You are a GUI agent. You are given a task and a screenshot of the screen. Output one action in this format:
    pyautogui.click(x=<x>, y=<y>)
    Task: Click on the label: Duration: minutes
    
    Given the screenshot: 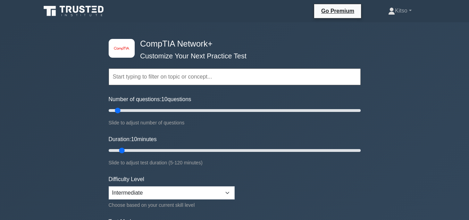 What is the action you would take?
    pyautogui.click(x=132, y=139)
    